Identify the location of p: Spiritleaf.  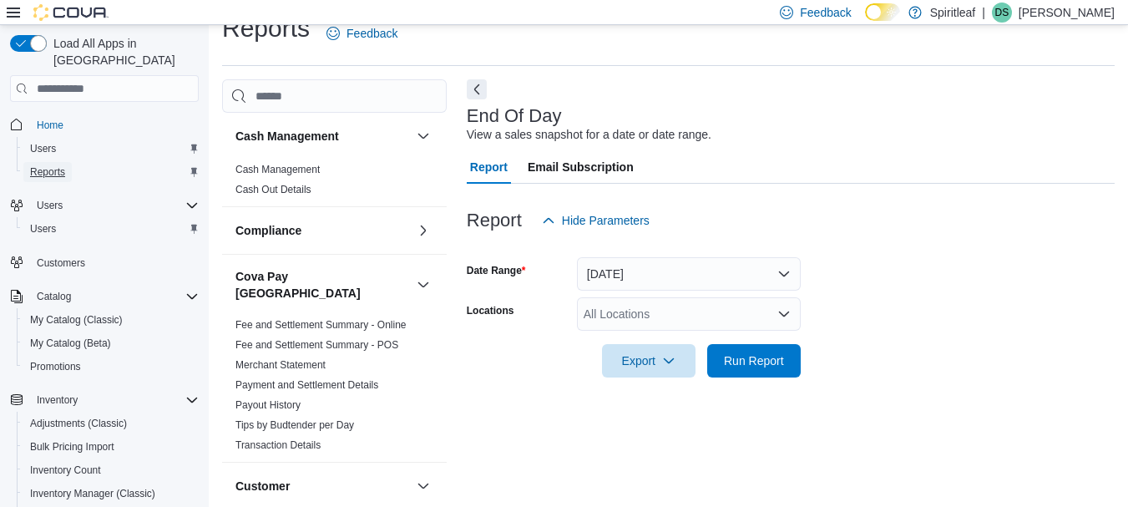
(953, 13).